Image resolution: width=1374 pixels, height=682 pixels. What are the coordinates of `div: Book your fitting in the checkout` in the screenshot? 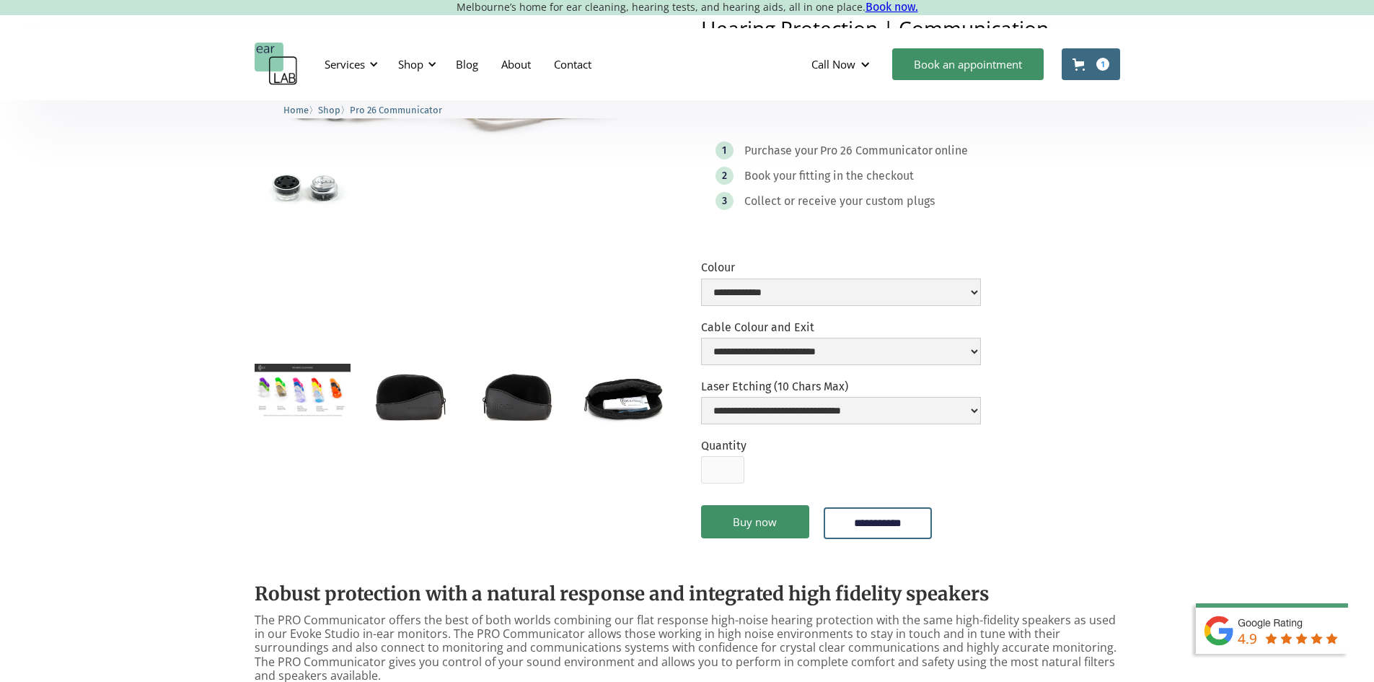 It's located at (829, 176).